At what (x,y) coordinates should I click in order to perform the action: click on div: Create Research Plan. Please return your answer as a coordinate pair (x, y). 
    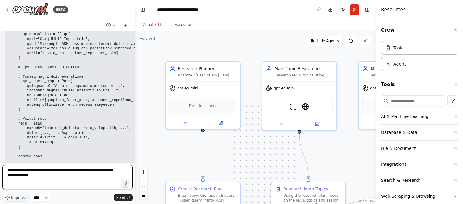
    Looking at the image, I should click on (200, 189).